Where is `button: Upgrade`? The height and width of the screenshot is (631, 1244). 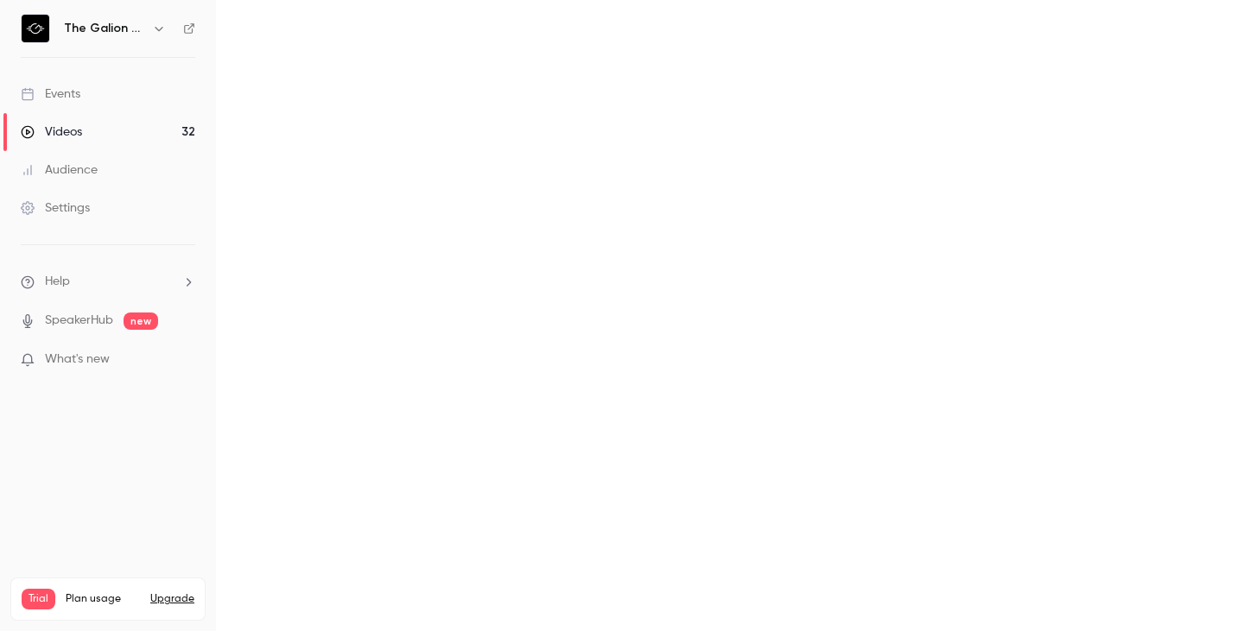 button: Upgrade is located at coordinates (172, 599).